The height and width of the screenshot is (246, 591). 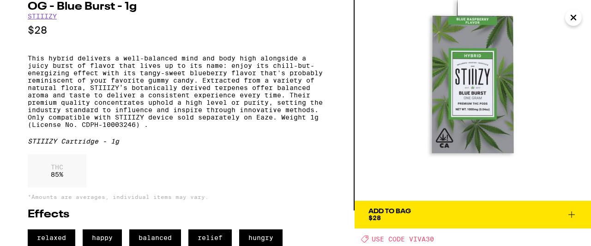 I want to click on span: Hi. Need any help?, so click(x=36, y=10).